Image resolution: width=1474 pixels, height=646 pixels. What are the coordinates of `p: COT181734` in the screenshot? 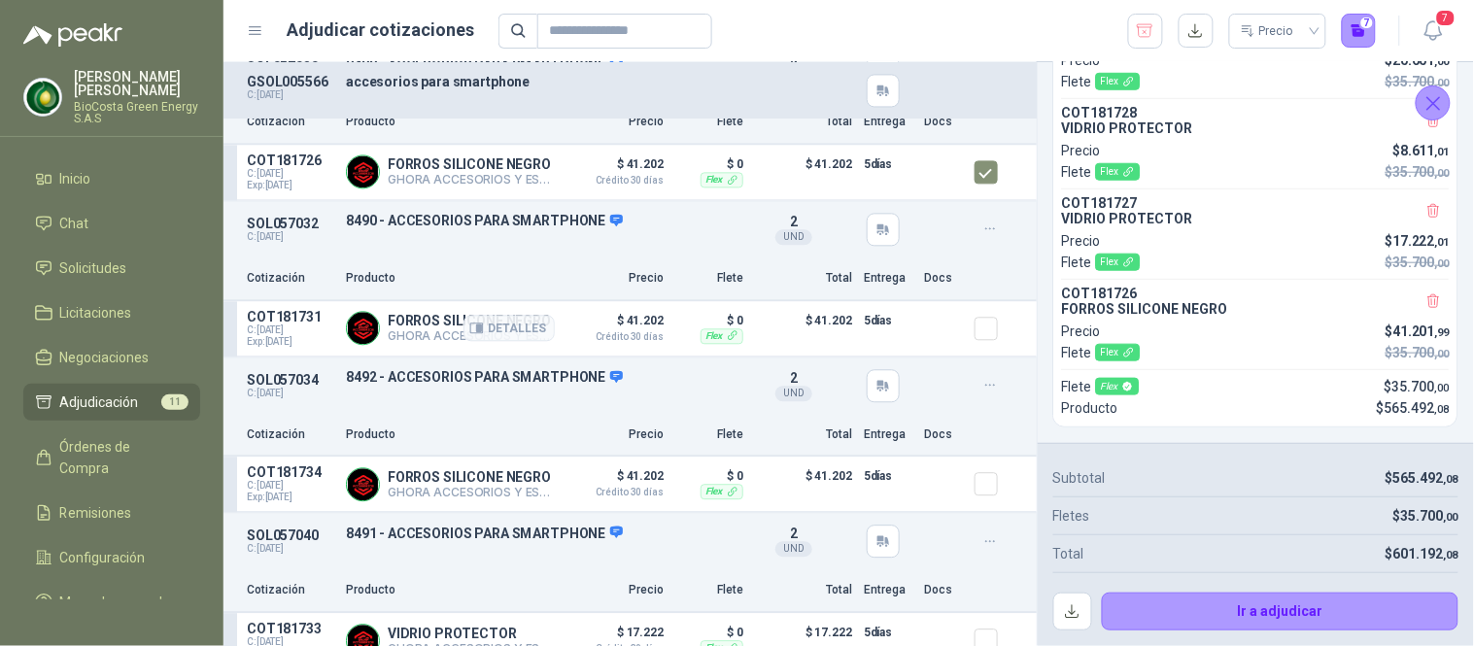 It's located at (291, 472).